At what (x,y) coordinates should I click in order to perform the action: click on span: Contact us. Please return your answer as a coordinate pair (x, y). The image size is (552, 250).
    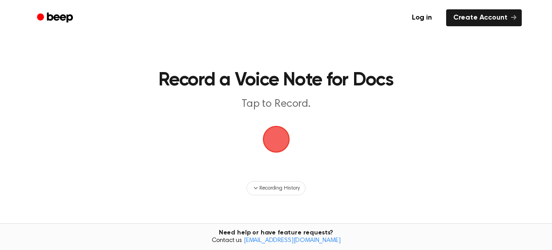
    Looking at the image, I should click on (276, 241).